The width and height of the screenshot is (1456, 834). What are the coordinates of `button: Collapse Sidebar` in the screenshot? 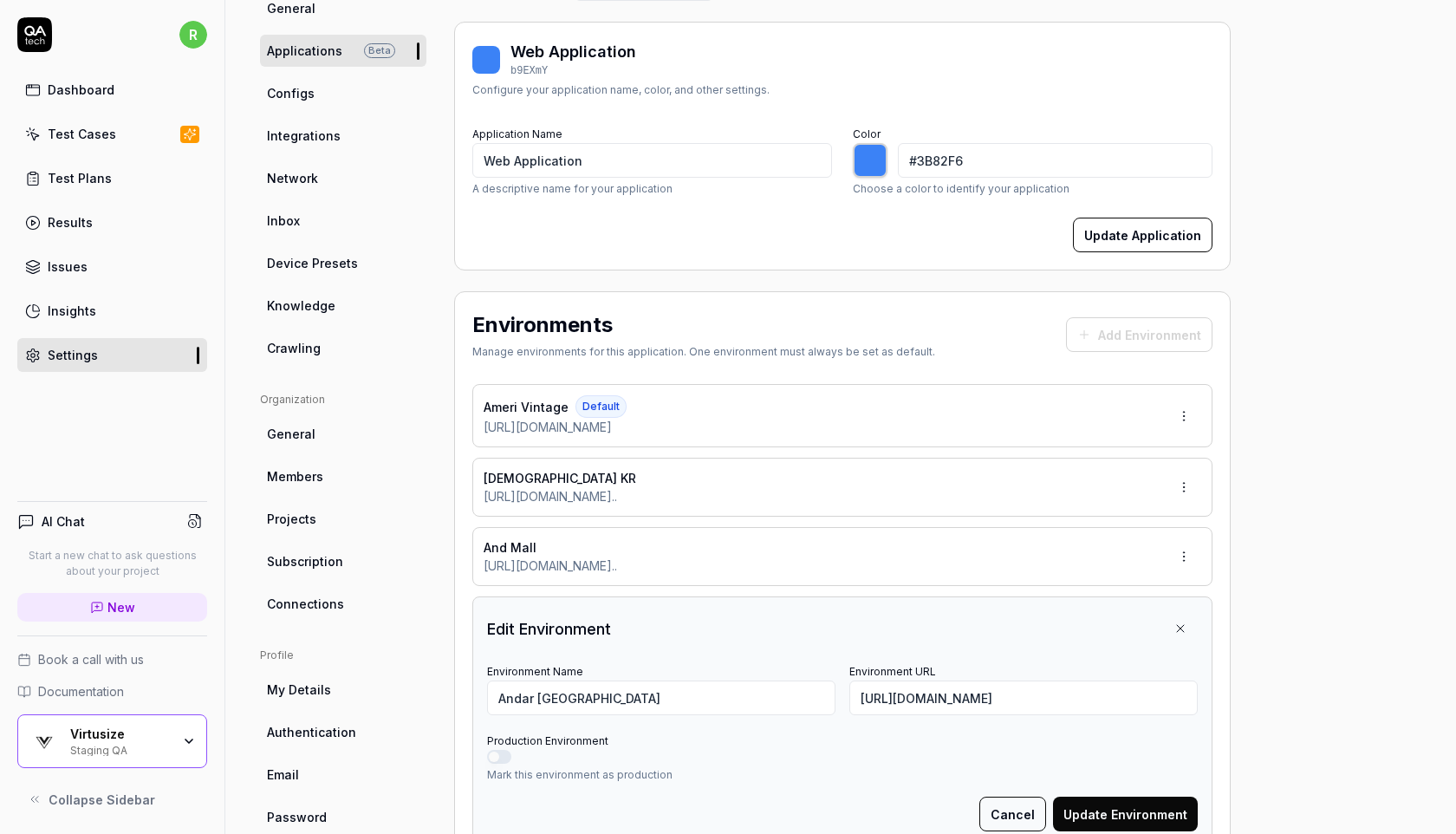 It's located at (112, 799).